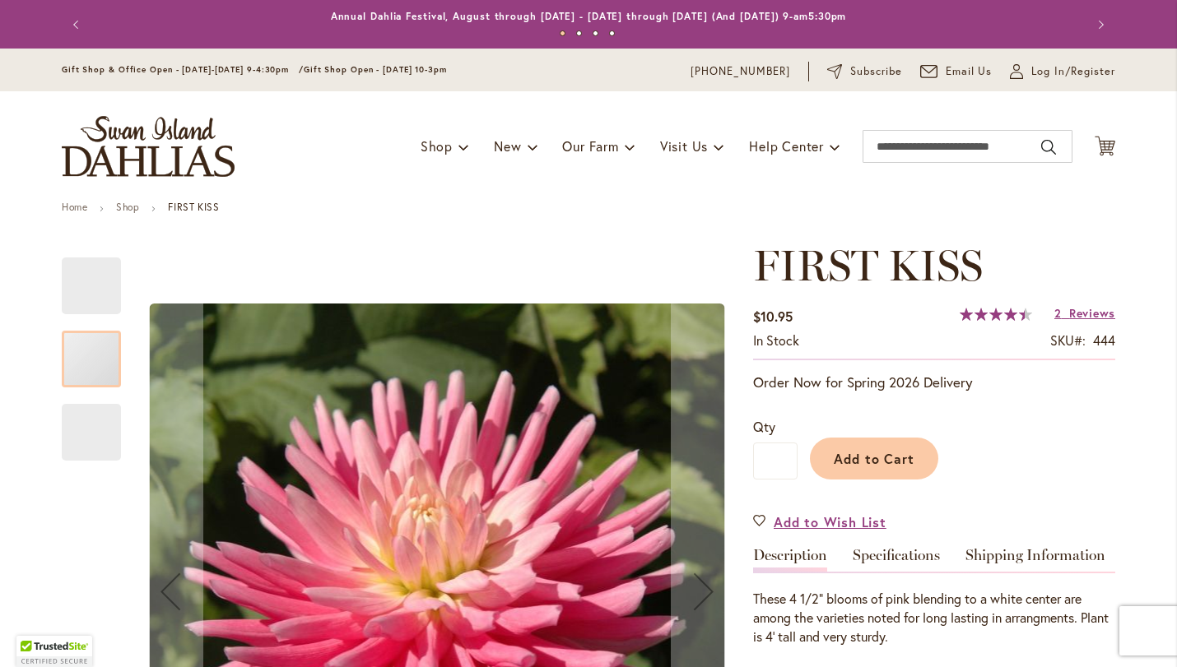 This screenshot has height=667, width=1177. I want to click on div: 444, so click(1104, 341).